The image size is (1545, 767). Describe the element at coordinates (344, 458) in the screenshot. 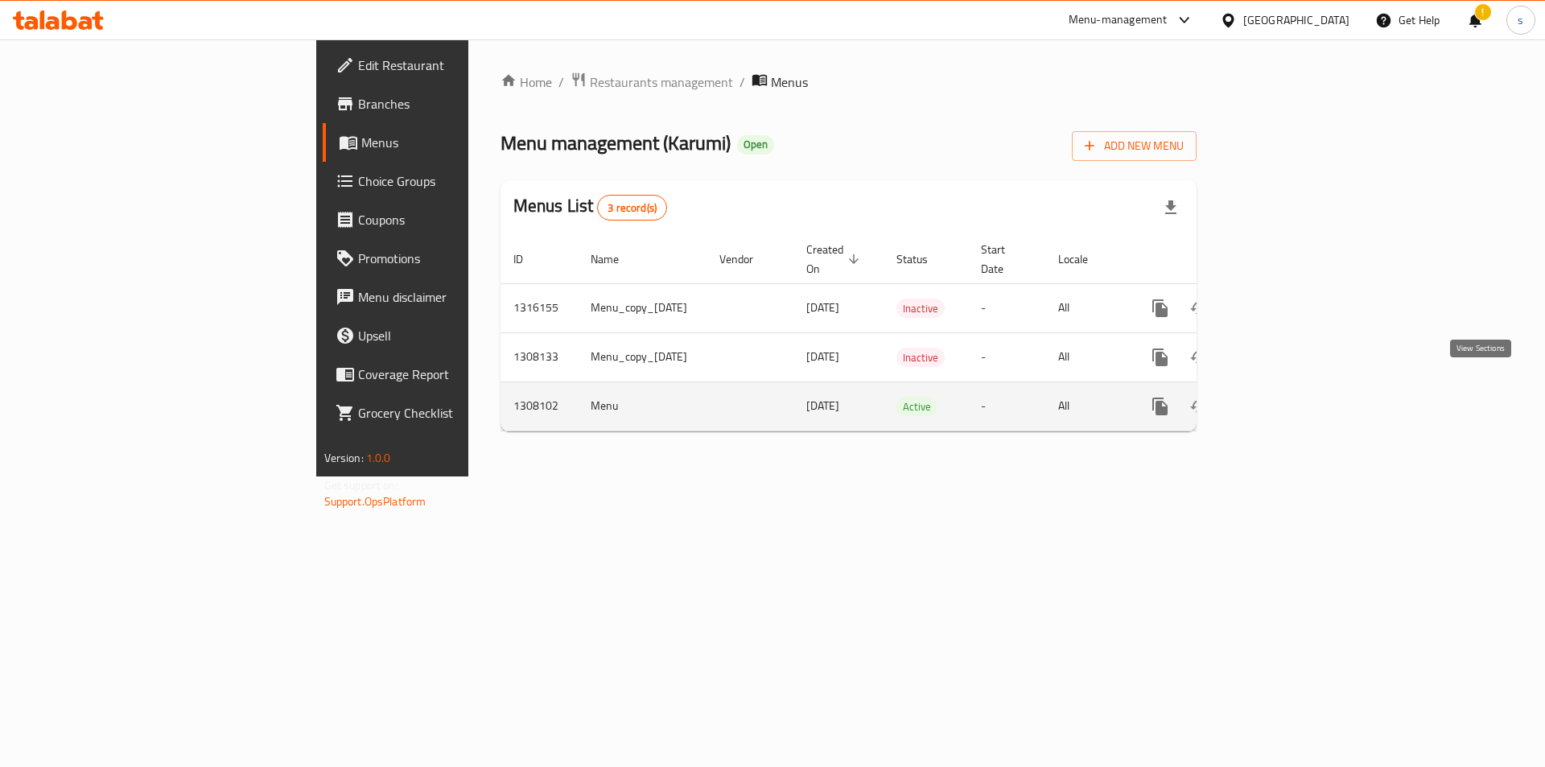

I see `span: Version:` at that location.